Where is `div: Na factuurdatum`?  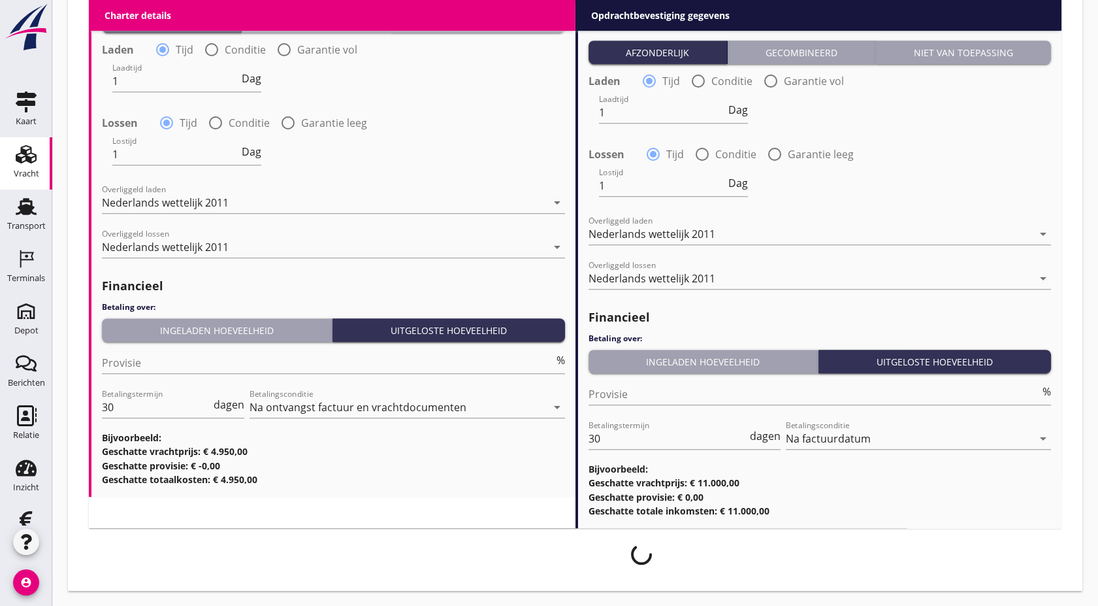 div: Na factuurdatum is located at coordinates (828, 438).